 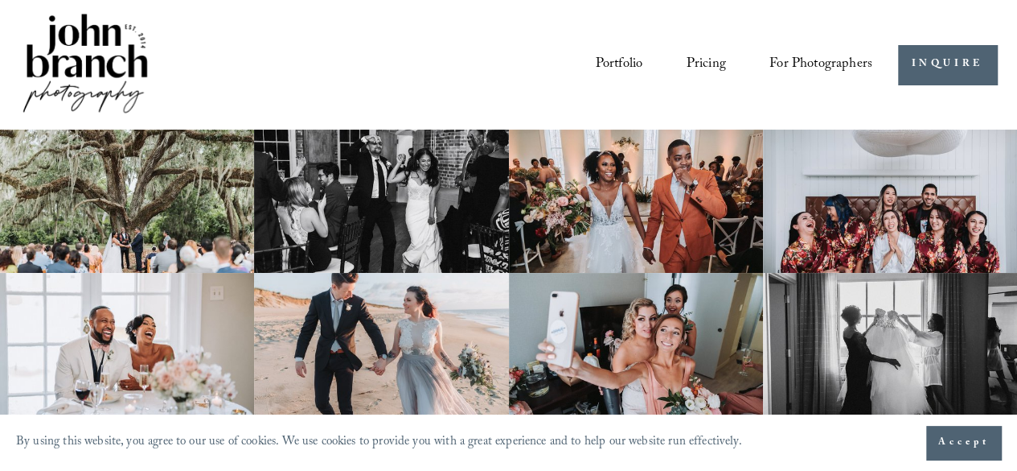 What do you see at coordinates (947, 64) in the screenshot?
I see `a: INQUIRE` at bounding box center [947, 64].